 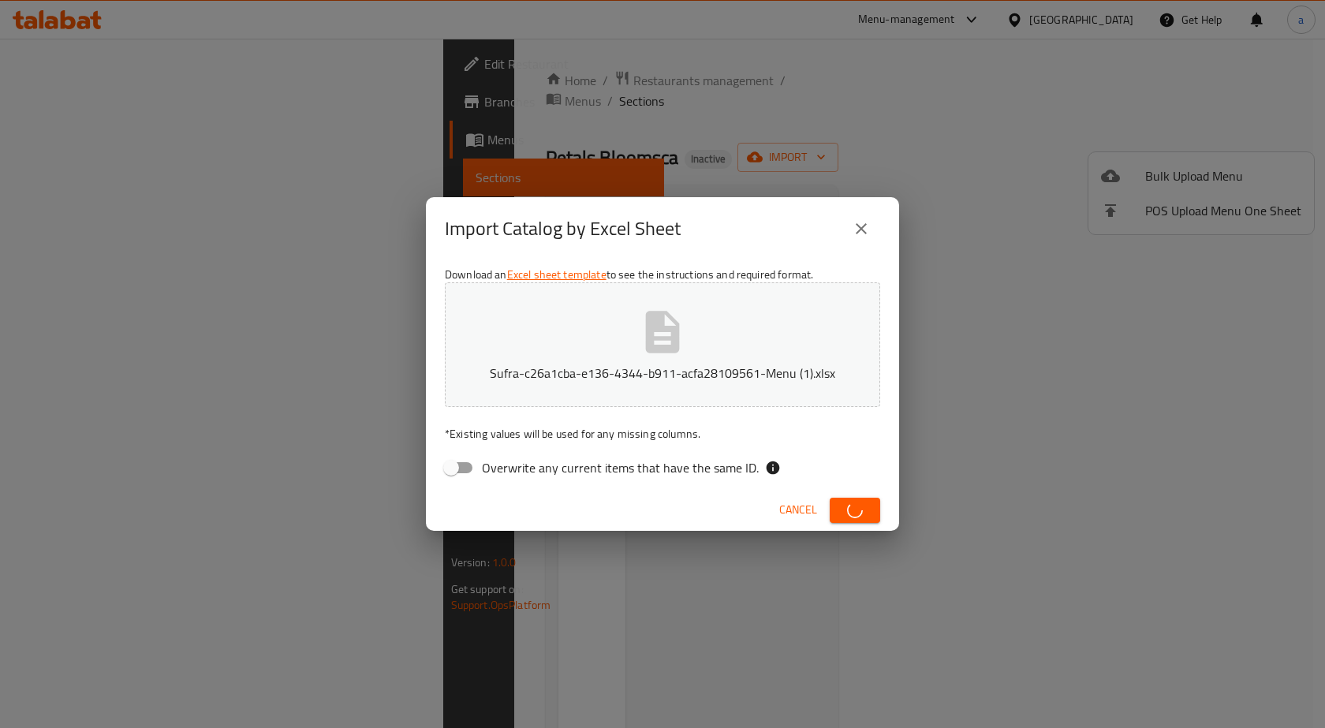 I want to click on h2: Import Catalog by Excel Sheet, so click(x=562, y=229).